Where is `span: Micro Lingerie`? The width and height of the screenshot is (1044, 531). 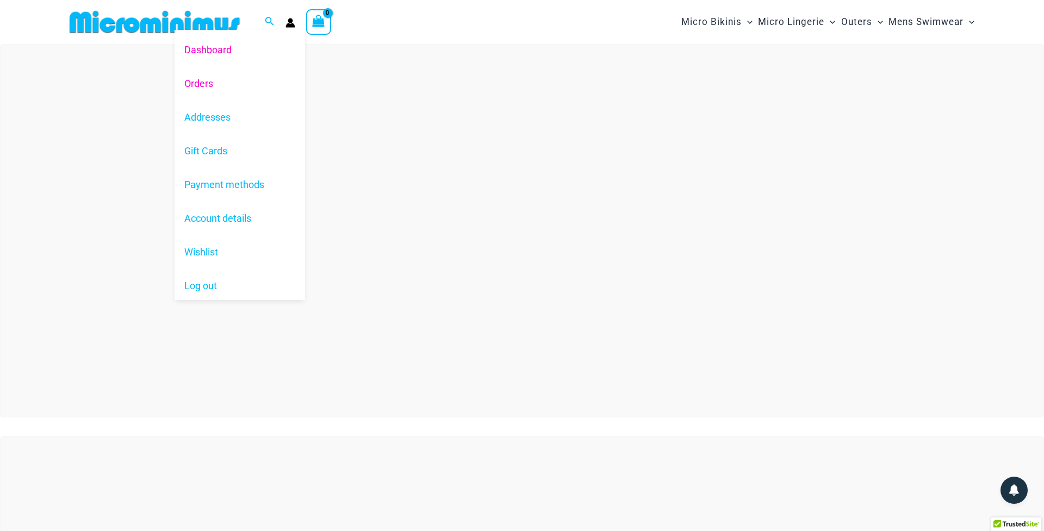 span: Micro Lingerie is located at coordinates (791, 22).